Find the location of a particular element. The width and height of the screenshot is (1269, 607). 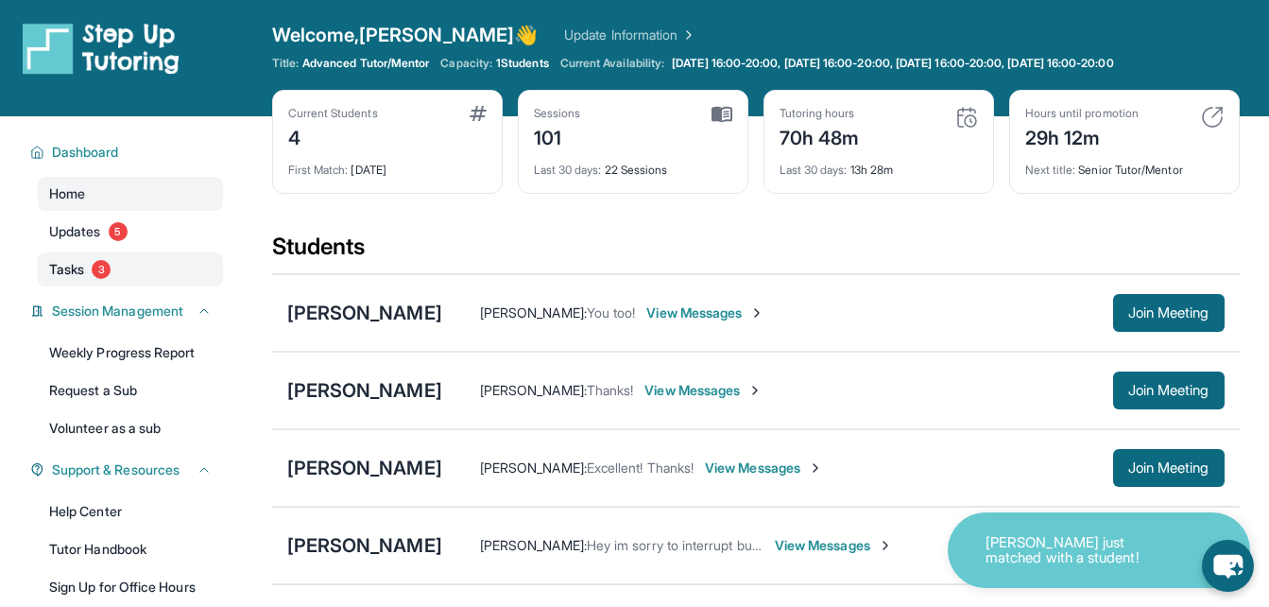

span: Dashboard is located at coordinates (85, 152).